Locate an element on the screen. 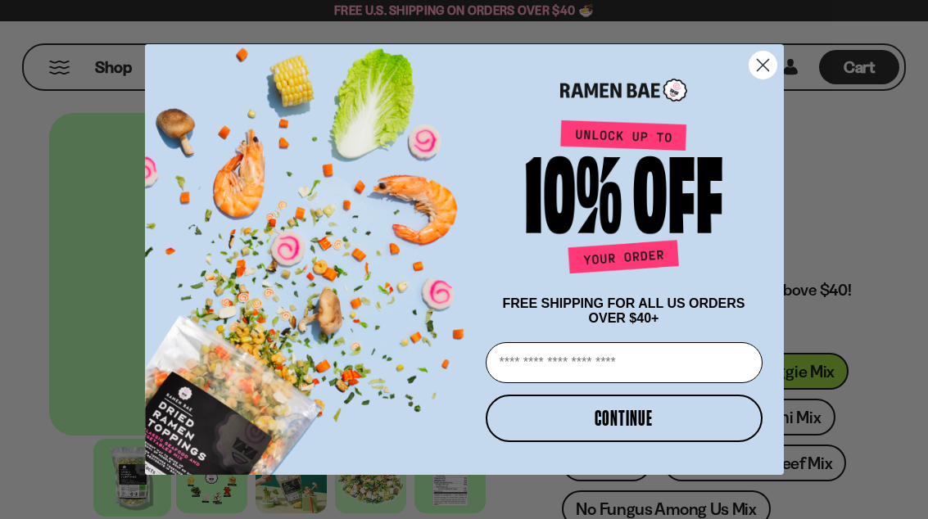  button: Close dialog is located at coordinates (763, 65).